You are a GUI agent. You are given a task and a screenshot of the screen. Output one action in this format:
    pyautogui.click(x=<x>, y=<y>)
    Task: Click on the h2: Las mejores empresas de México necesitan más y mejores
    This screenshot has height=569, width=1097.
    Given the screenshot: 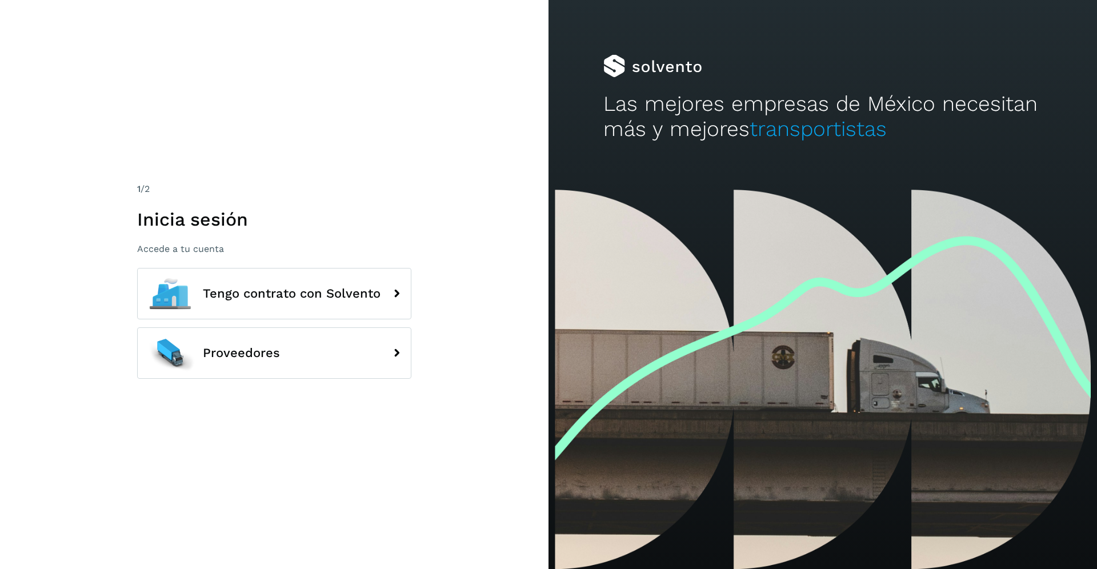 What is the action you would take?
    pyautogui.click(x=823, y=117)
    